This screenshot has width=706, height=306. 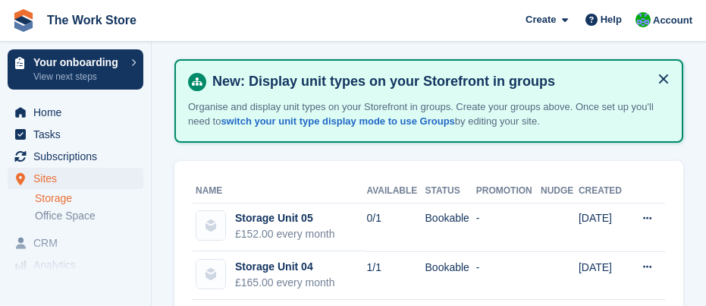 What do you see at coordinates (643, 20) in the screenshot?
I see `img: Mark Bignell` at bounding box center [643, 20].